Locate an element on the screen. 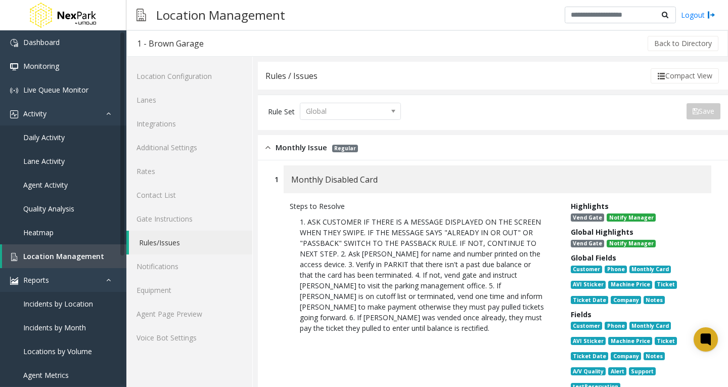 Image resolution: width=728 pixels, height=387 pixels. img: logout is located at coordinates (712, 15).